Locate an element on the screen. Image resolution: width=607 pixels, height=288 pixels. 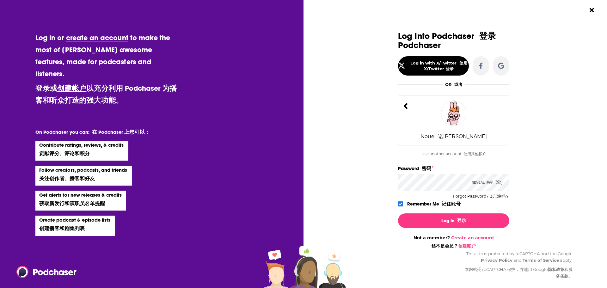
label: Remember Me is located at coordinates (434, 204).